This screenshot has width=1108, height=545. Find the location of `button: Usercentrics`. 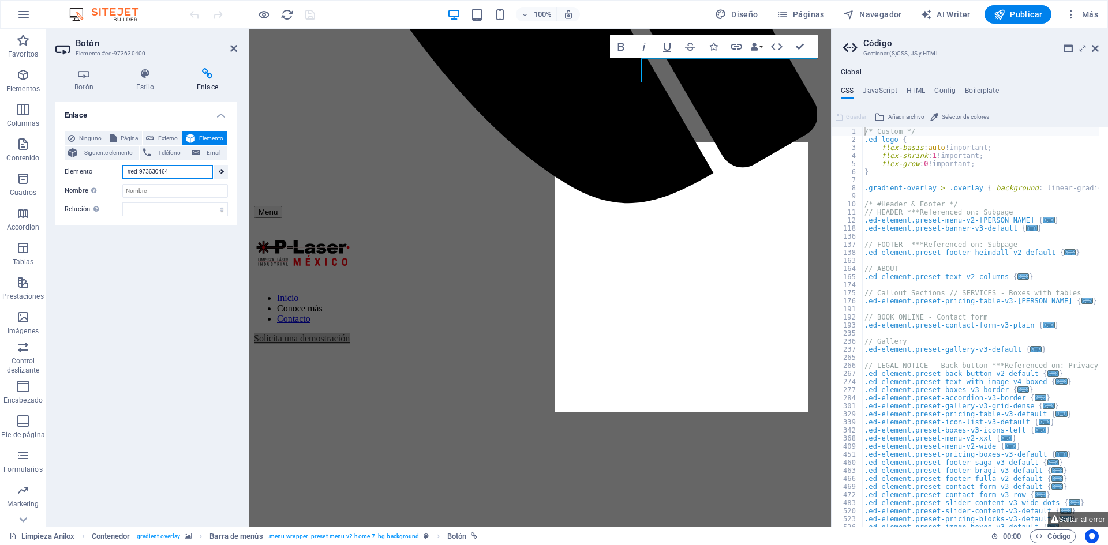

button: Usercentrics is located at coordinates (1092, 537).